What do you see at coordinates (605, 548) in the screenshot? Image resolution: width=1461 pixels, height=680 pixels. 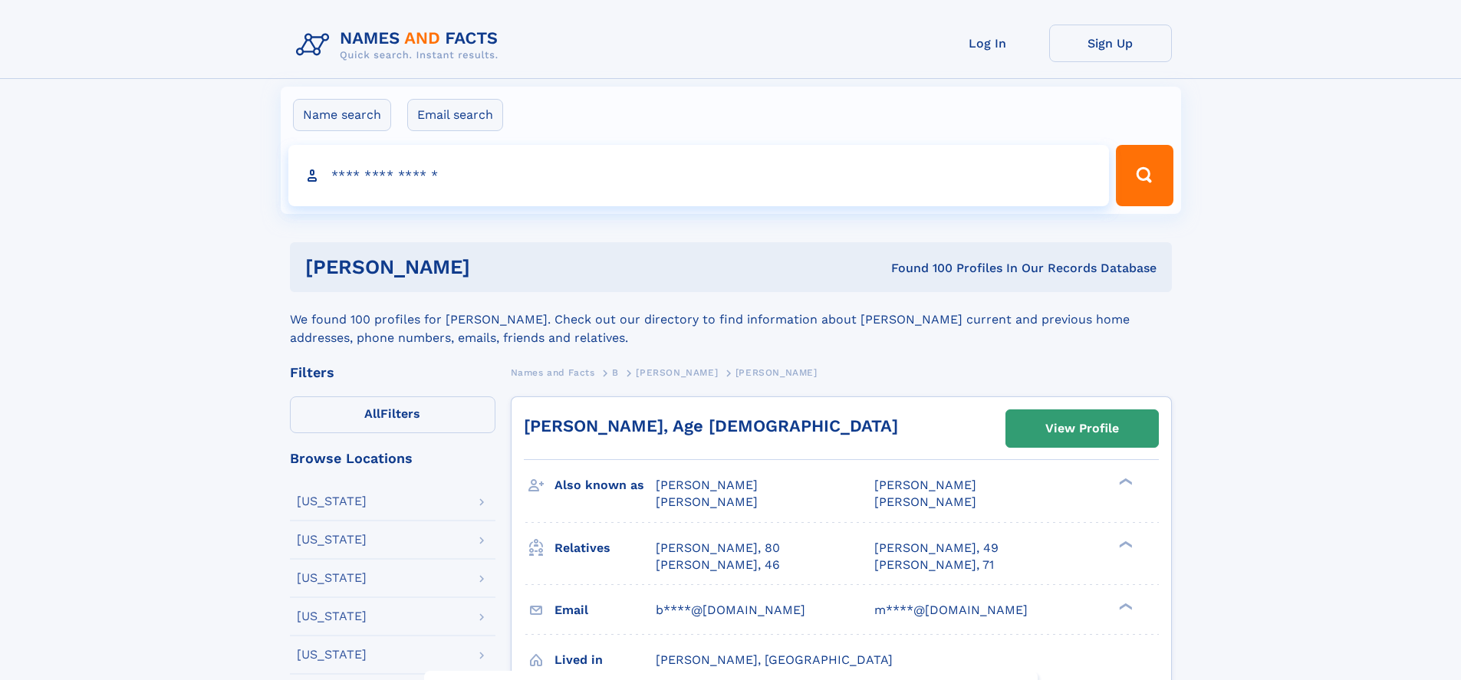 I see `h3: Relatives` at bounding box center [605, 548].